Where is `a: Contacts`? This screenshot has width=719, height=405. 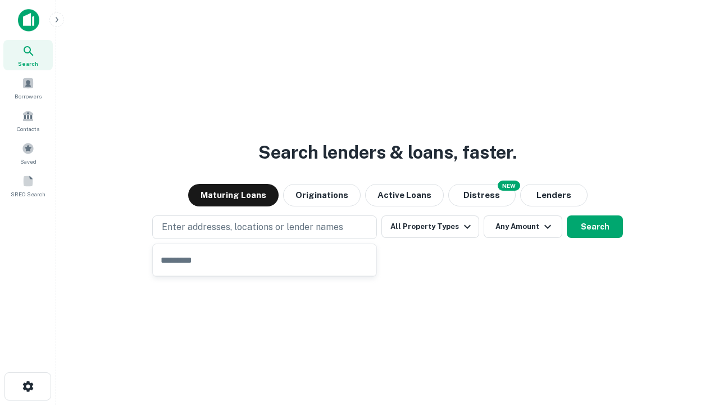
a: Contacts is located at coordinates (28, 120).